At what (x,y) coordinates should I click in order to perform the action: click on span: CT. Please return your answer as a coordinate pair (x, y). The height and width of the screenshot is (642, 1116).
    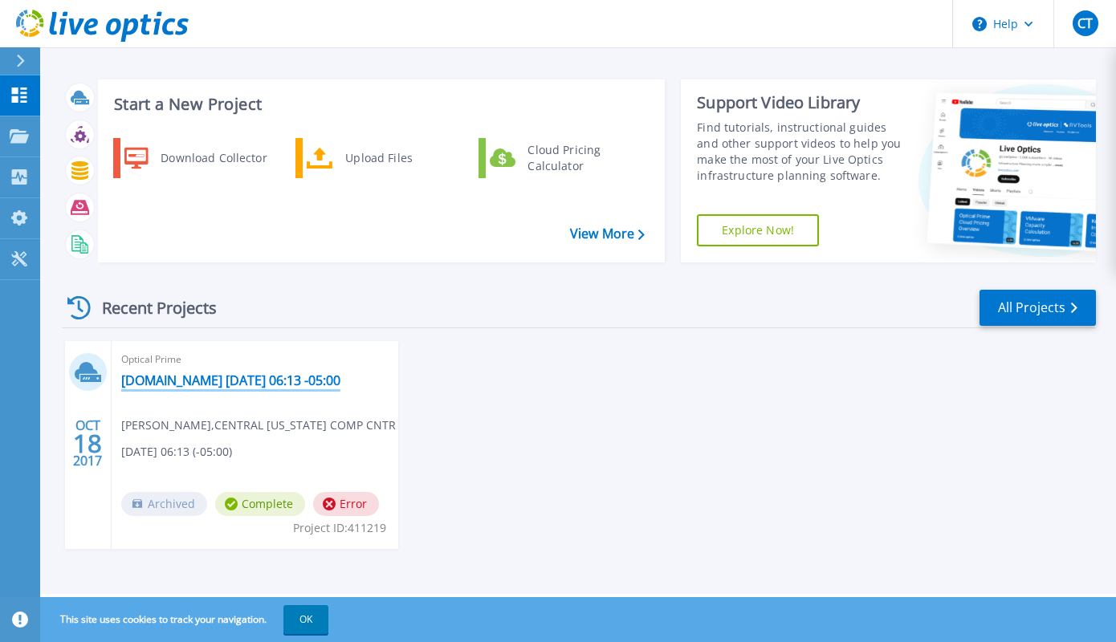
    Looking at the image, I should click on (1084, 23).